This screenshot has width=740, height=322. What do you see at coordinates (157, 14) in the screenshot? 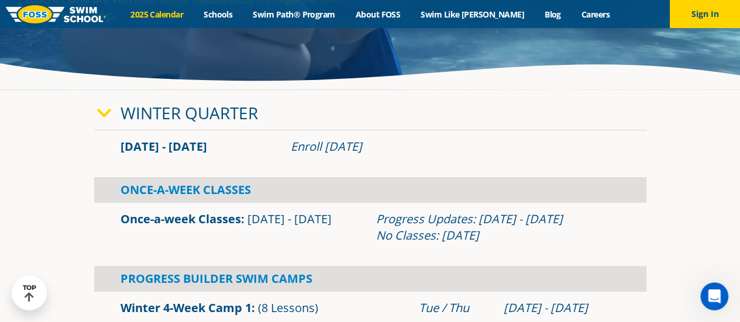
I see `a: 2025 Calendar` at bounding box center [157, 14].